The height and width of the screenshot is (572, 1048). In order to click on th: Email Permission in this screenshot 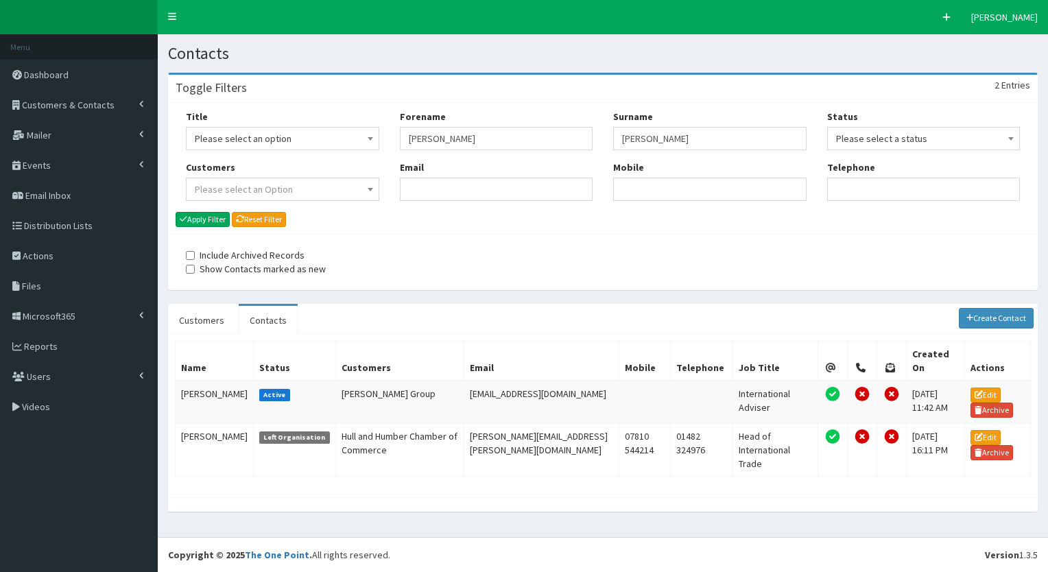, I will do `click(832, 361)`.